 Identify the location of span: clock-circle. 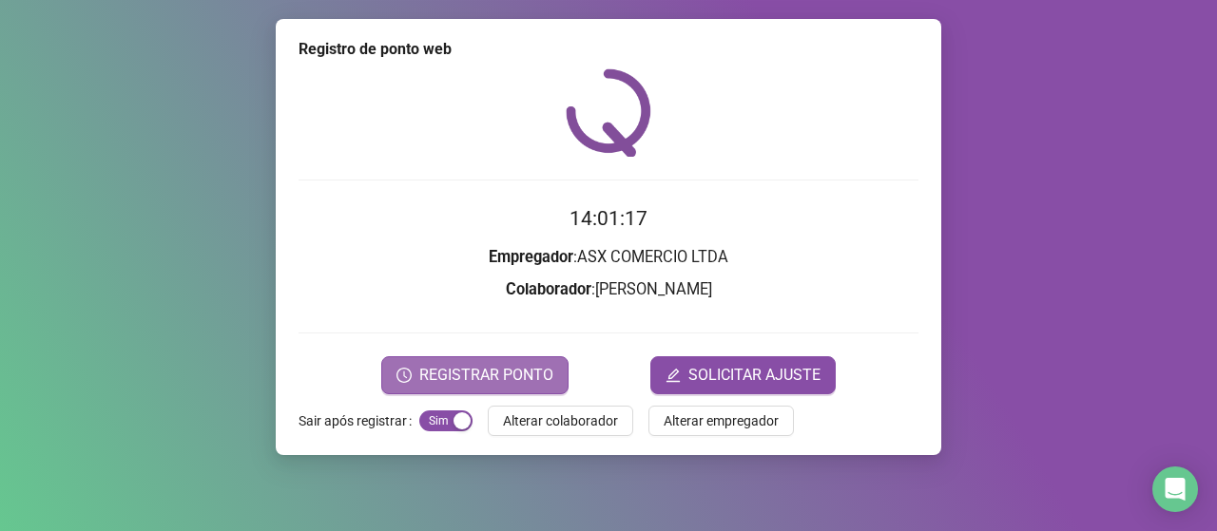
(404, 375).